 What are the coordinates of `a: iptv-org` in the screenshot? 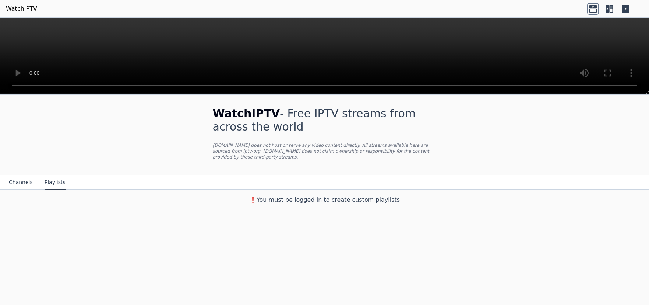 It's located at (252, 151).